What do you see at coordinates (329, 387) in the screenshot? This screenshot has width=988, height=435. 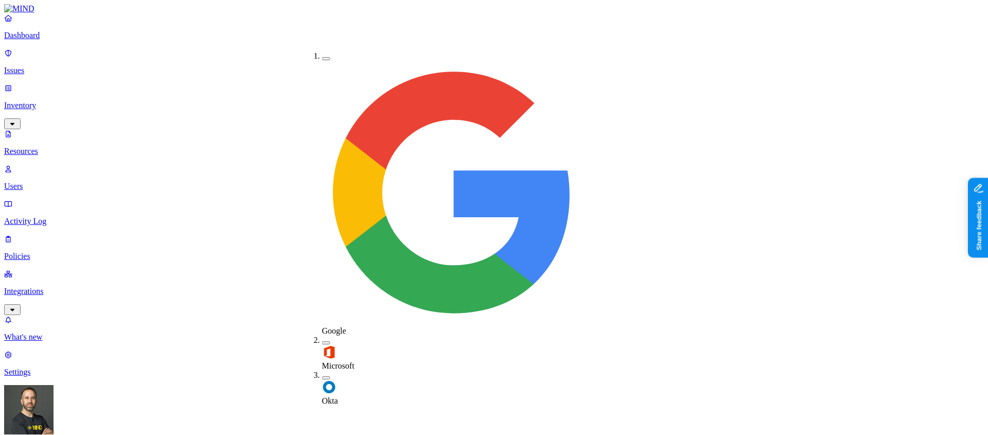 I see `img: okta2` at bounding box center [329, 387].